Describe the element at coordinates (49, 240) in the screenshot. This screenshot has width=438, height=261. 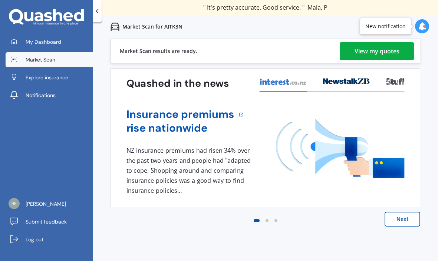
I see `a: Log out` at that location.